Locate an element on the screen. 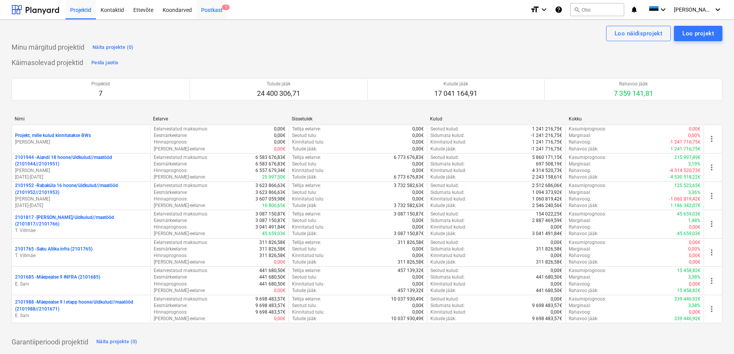 This screenshot has width=734, height=354. i: keyboard_arrow_down is located at coordinates (544, 10).